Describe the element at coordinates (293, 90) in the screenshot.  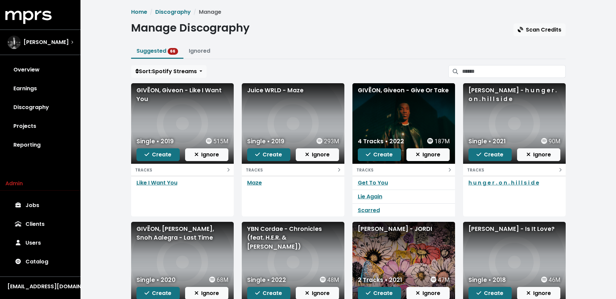
I see `div: Juice WRLD - Maze` at that location.